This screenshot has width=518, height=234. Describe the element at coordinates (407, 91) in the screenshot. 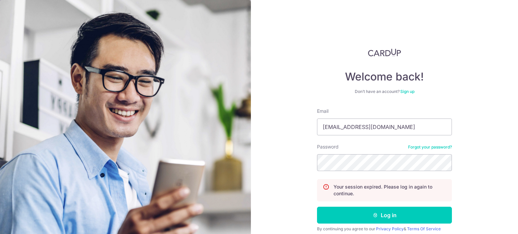

I see `a: Sign up` at that location.